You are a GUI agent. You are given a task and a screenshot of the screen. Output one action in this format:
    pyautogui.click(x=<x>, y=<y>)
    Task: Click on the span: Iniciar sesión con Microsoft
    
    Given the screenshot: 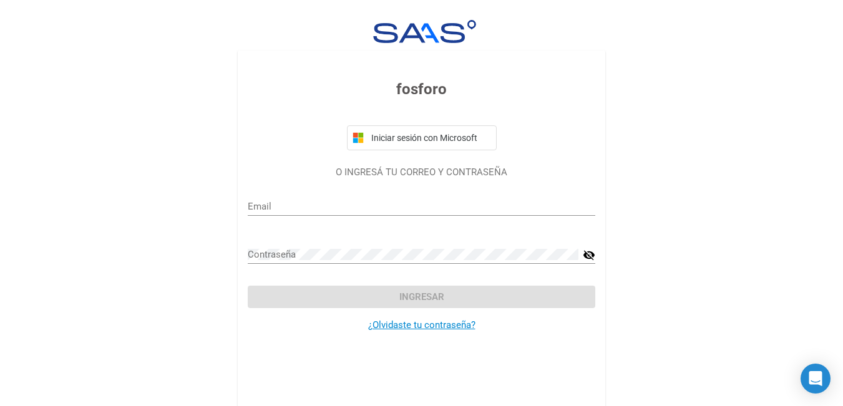 What is the action you would take?
    pyautogui.click(x=430, y=138)
    